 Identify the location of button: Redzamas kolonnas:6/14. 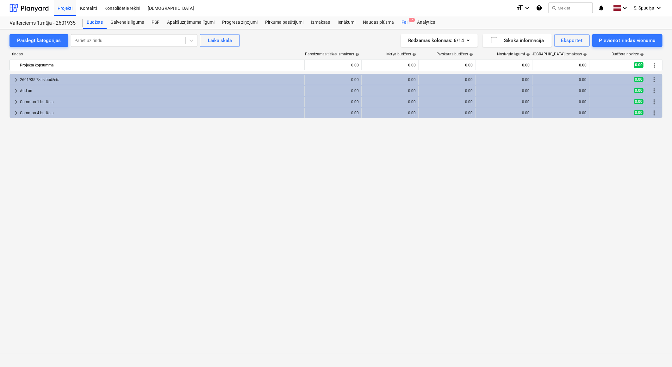
(439, 41).